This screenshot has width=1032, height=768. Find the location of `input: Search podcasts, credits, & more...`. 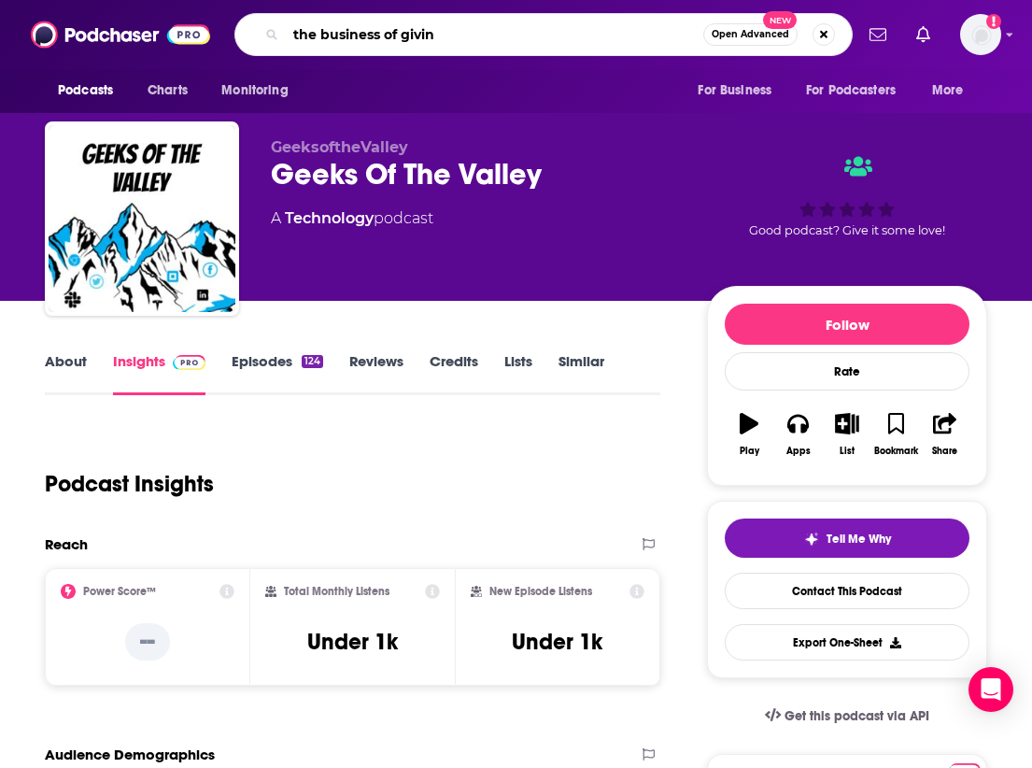

input: Search podcasts, credits, & more... is located at coordinates (494, 35).